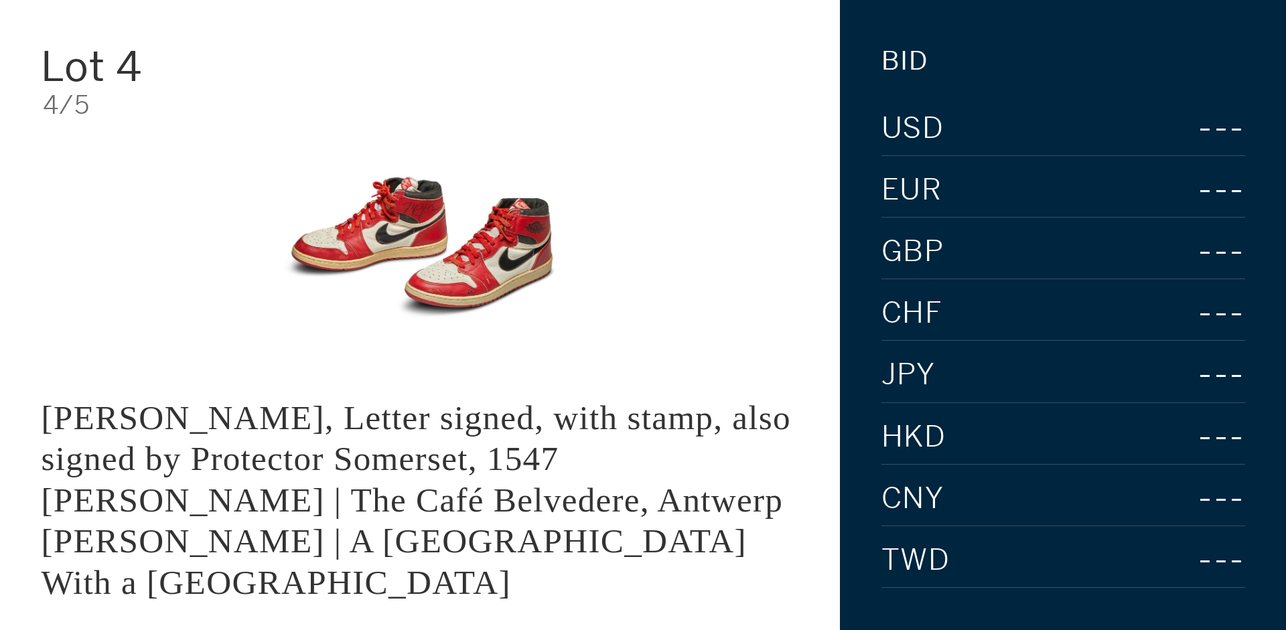 The height and width of the screenshot is (630, 1286). What do you see at coordinates (905, 61) in the screenshot?
I see `div: Bid` at bounding box center [905, 61].